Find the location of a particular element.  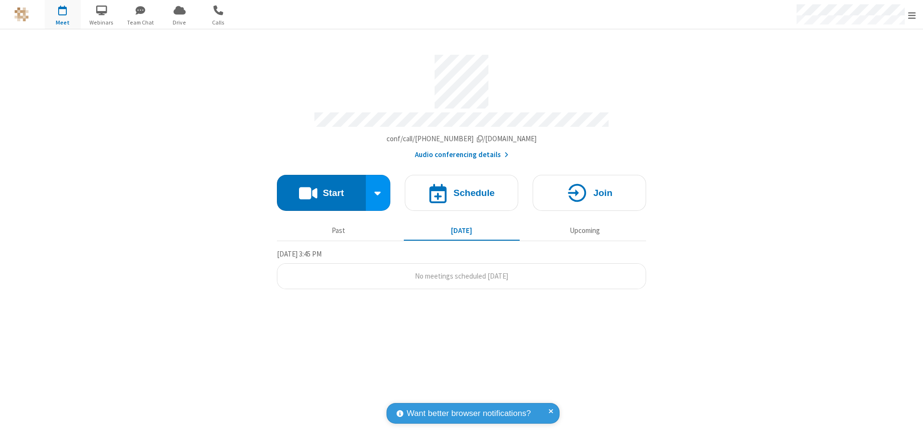

span: Meet is located at coordinates (62, 23).